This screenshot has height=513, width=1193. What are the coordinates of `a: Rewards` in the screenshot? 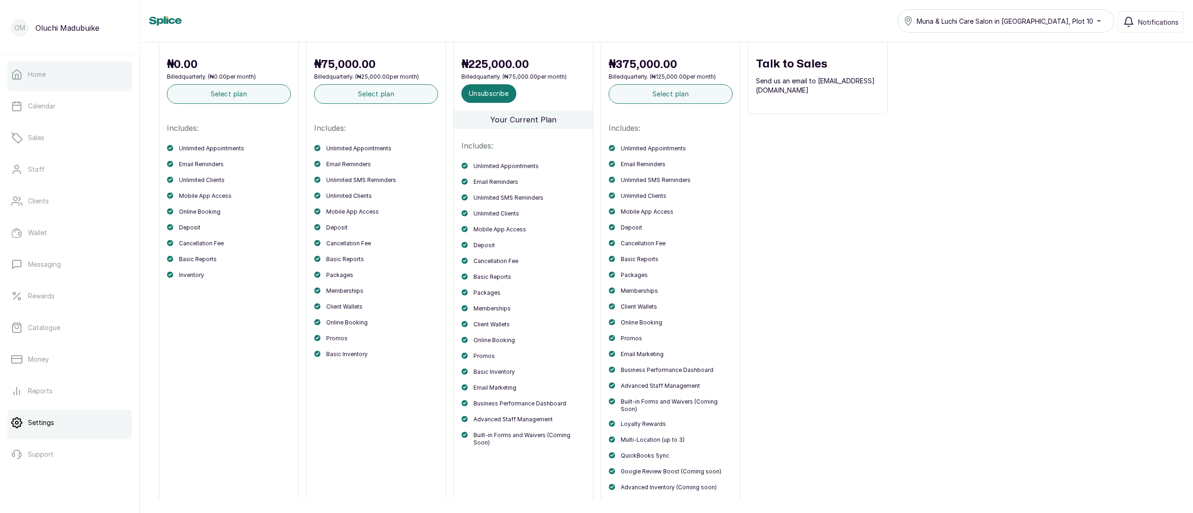 It's located at (69, 296).